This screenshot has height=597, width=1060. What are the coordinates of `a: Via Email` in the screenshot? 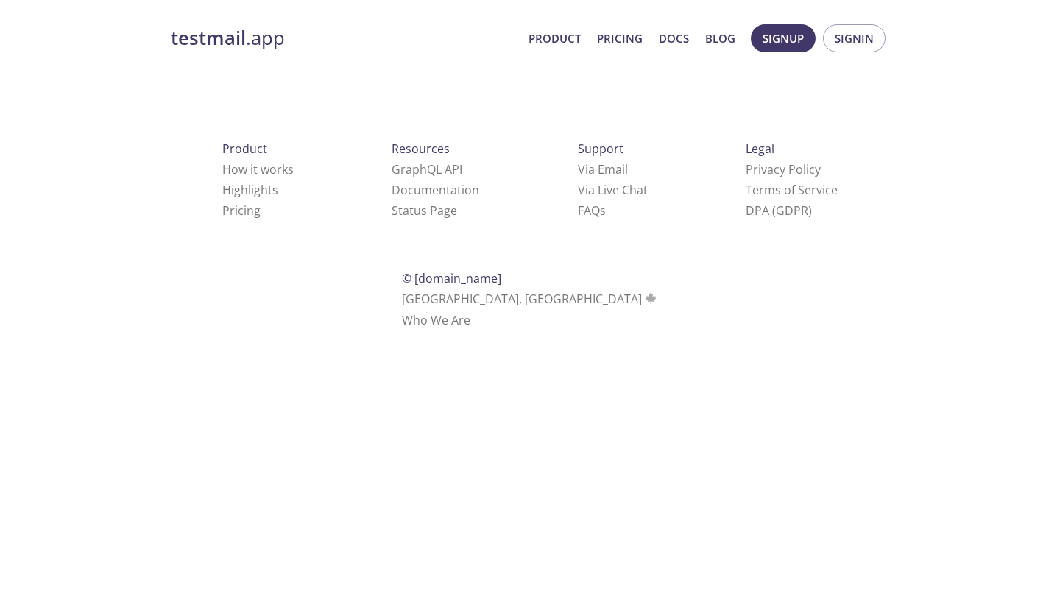 It's located at (603, 169).